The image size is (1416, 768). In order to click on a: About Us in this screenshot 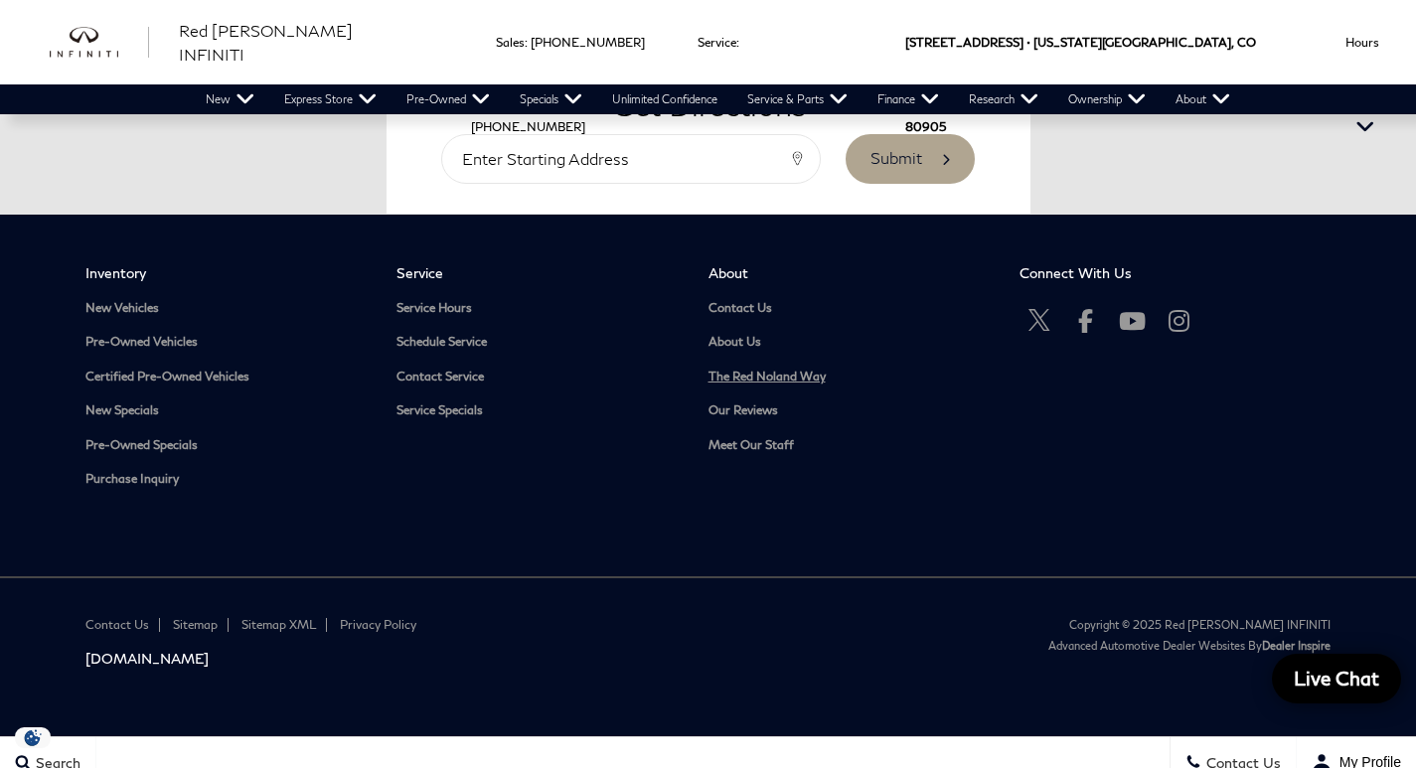, I will do `click(849, 342)`.